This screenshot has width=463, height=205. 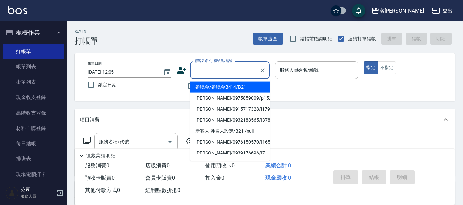 I want to click on span: 使用預收卡 0, so click(x=220, y=166).